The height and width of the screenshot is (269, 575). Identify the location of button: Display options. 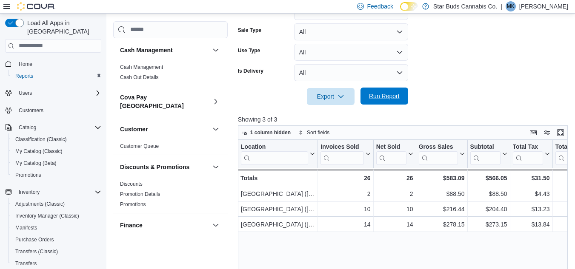
(547, 133).